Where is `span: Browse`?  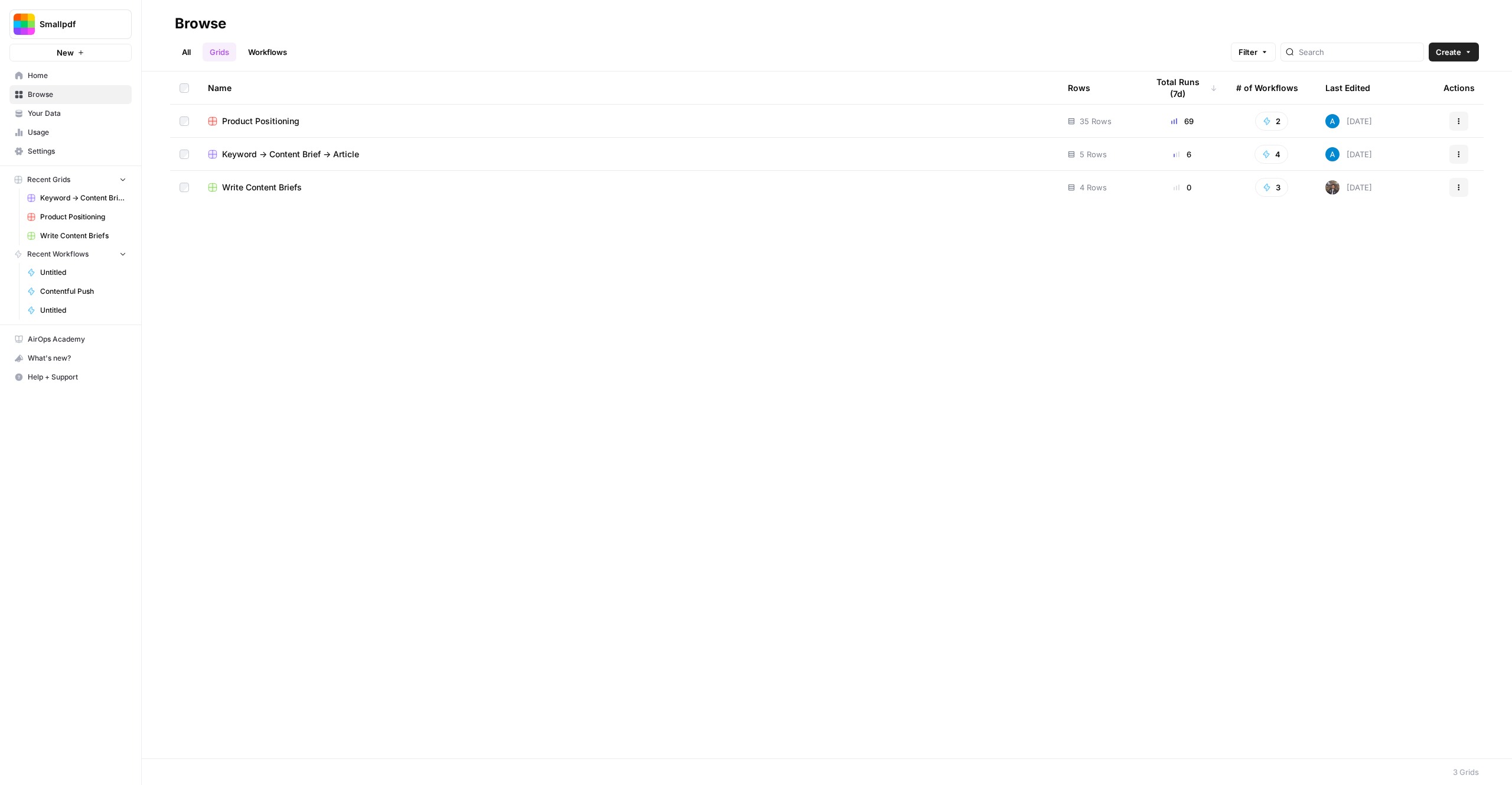
span: Browse is located at coordinates (77, 95).